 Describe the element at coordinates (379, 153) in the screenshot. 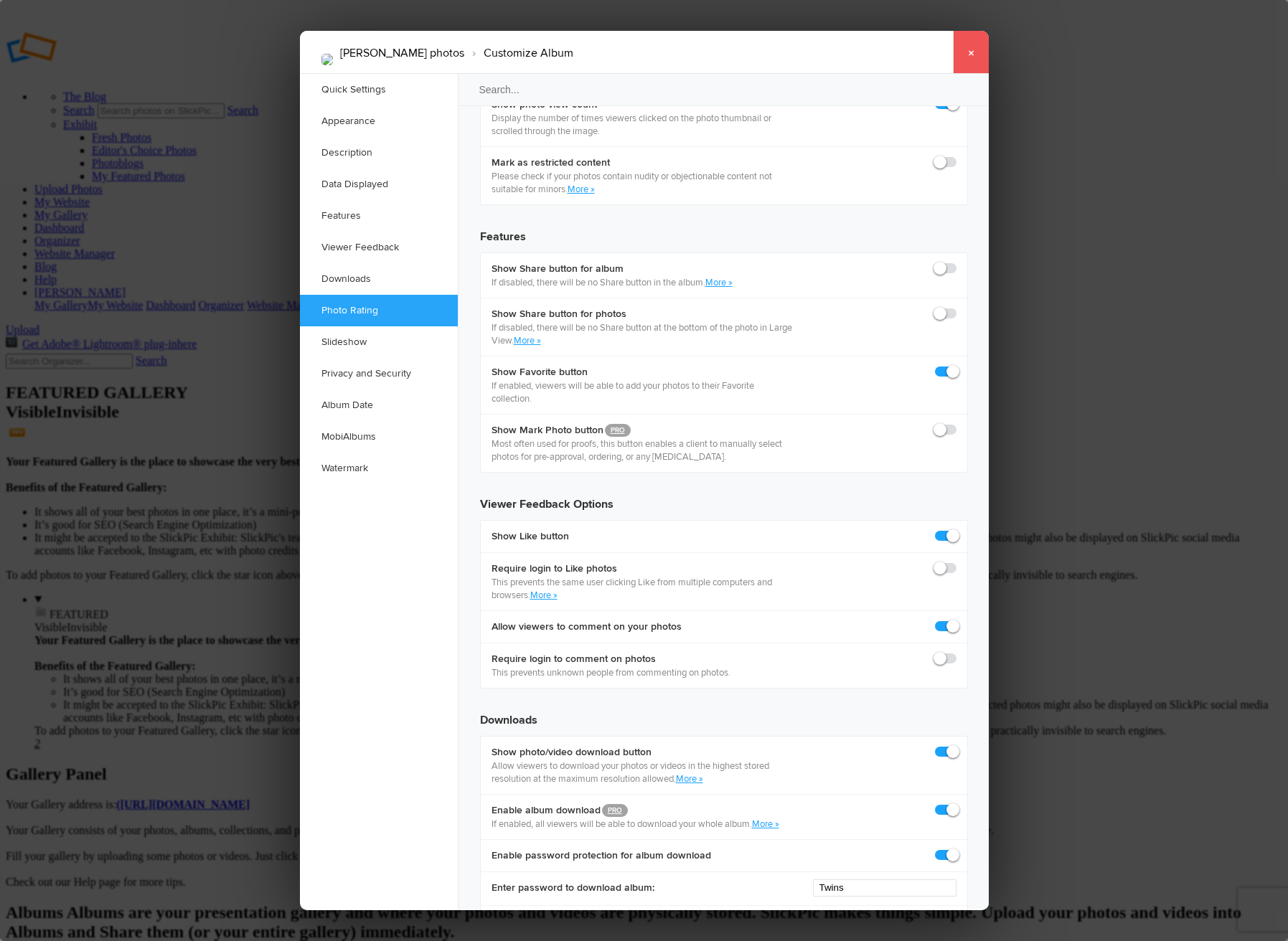

I see `a: Description` at that location.